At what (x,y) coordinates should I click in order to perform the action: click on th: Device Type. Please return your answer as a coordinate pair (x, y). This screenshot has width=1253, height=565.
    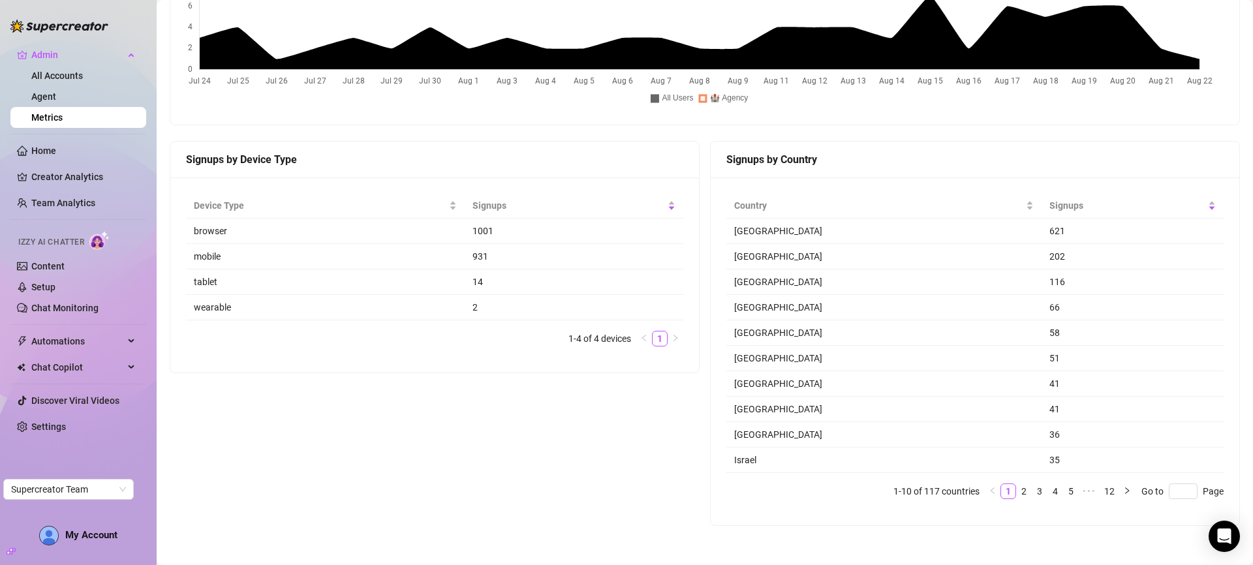
    Looking at the image, I should click on (325, 205).